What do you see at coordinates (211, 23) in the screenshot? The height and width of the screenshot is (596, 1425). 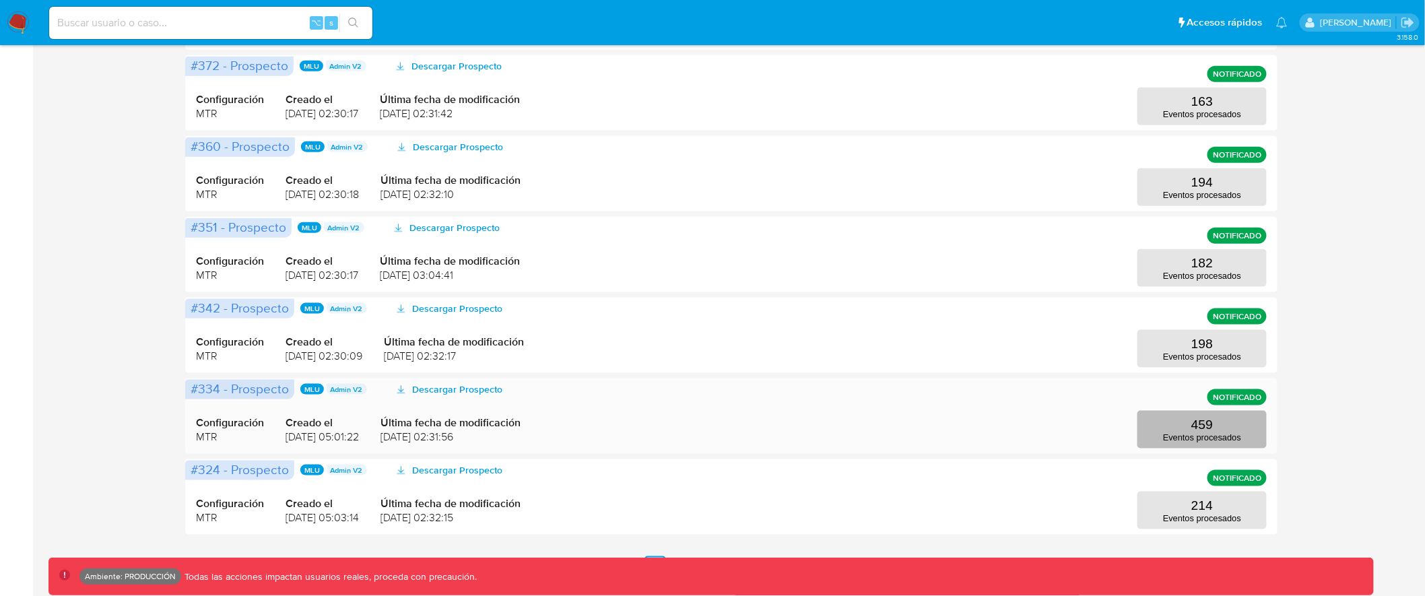 I see `input: Buscar usuario o caso...` at bounding box center [211, 23].